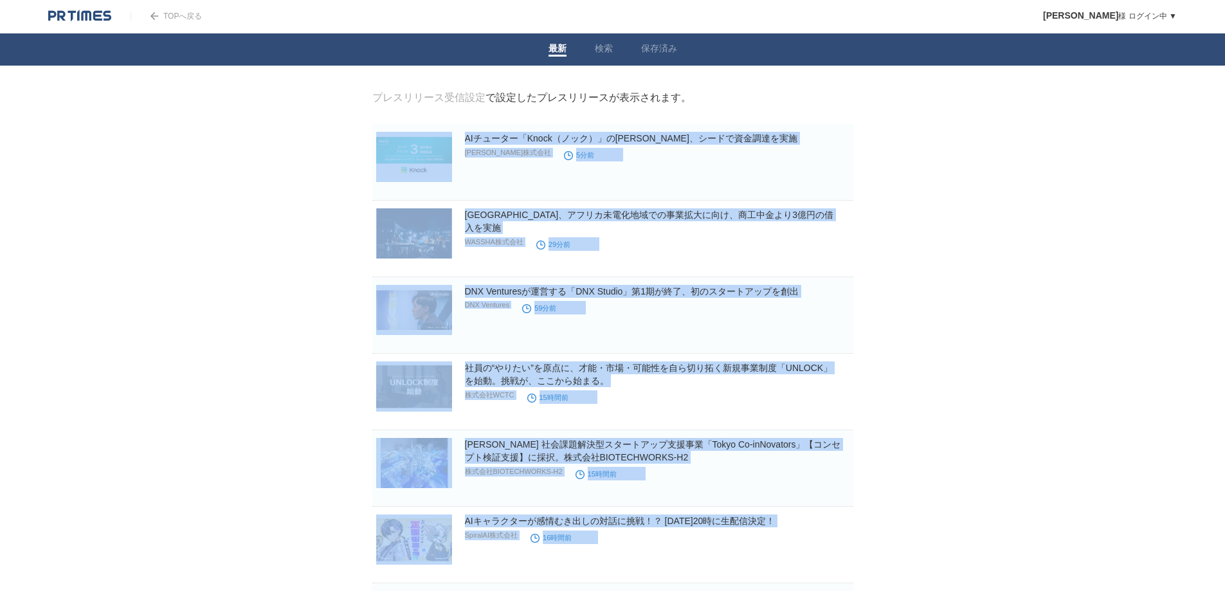 The image size is (1225, 591). I want to click on img: 東京都 社会課題解決型スタートアップ支援事業「Tokyo Co-inNovators」【コンセプト検証支援】に採択。株式会社BIOTECHWORKS-H2, so click(414, 463).